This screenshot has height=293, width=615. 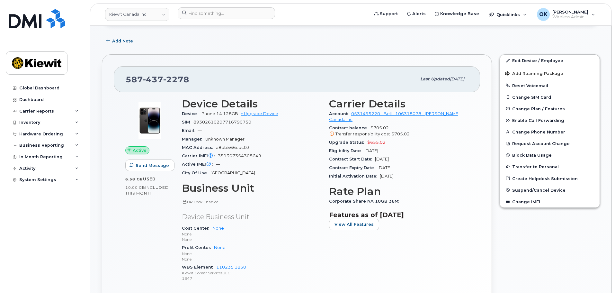 I want to click on span: Profit Center, so click(x=198, y=247).